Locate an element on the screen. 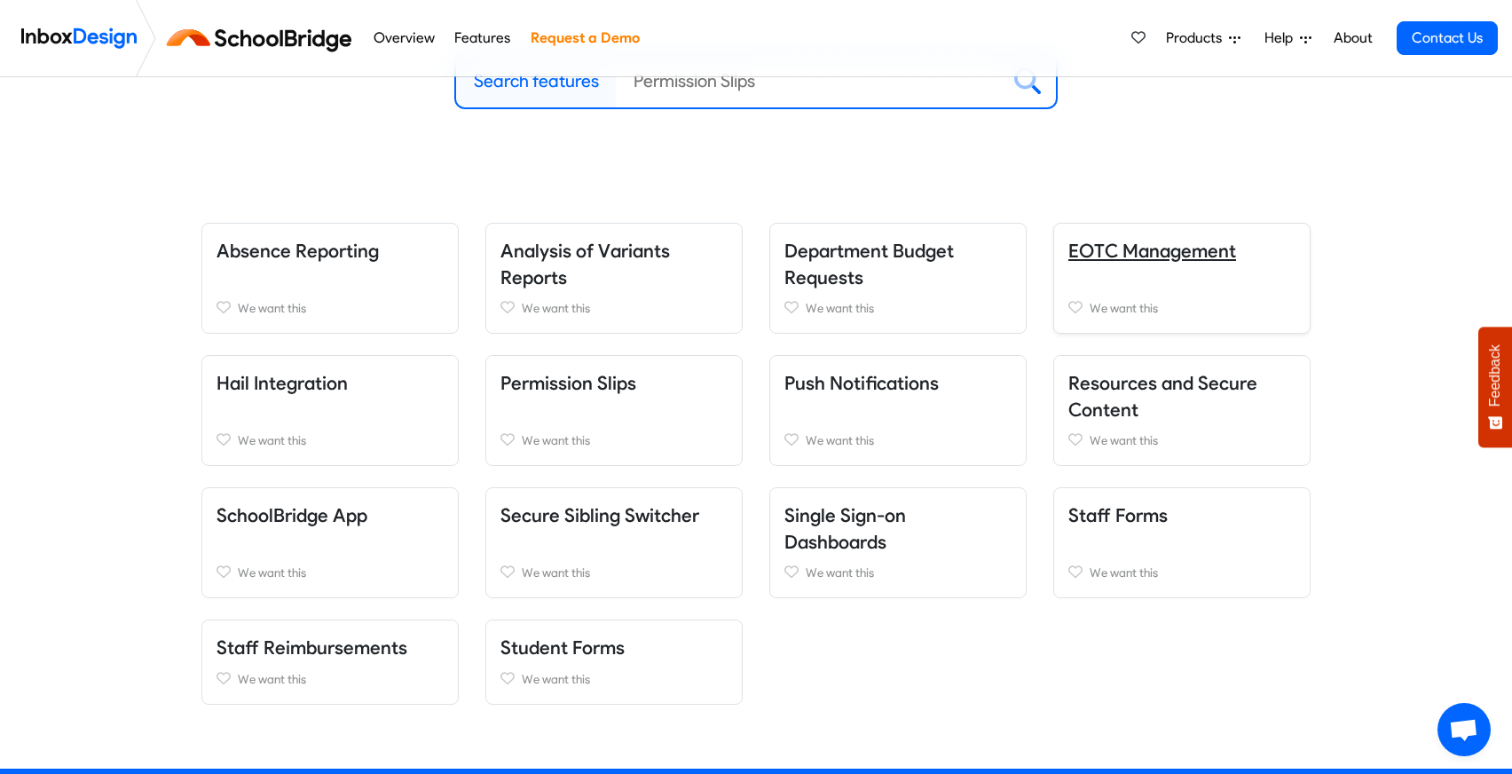 This screenshot has width=1512, height=774. button: Feedback - Show survey is located at coordinates (1495, 387).